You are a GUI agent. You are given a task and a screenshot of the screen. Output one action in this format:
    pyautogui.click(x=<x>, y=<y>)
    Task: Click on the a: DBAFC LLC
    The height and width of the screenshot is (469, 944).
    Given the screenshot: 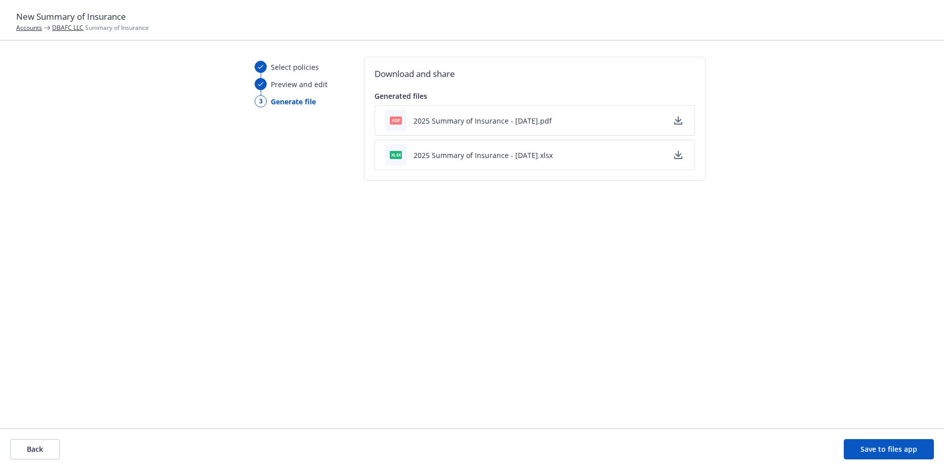 What is the action you would take?
    pyautogui.click(x=68, y=27)
    